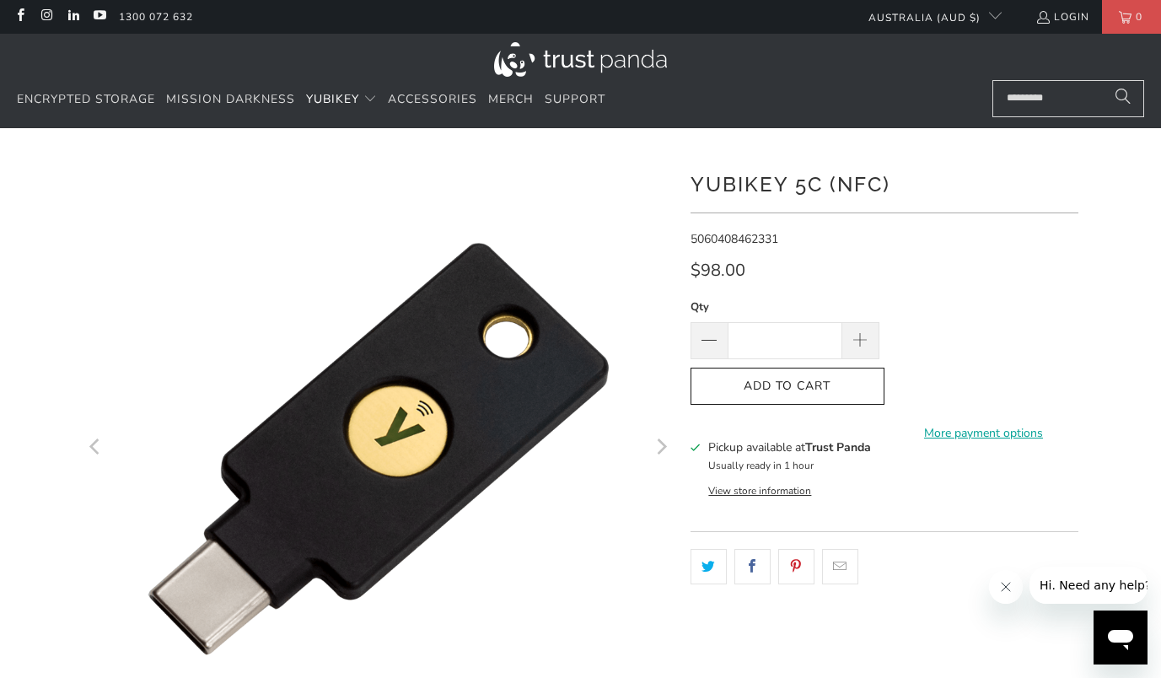 Image resolution: width=1161 pixels, height=678 pixels. Describe the element at coordinates (789, 447) in the screenshot. I see `h3: Pickup available at` at that location.